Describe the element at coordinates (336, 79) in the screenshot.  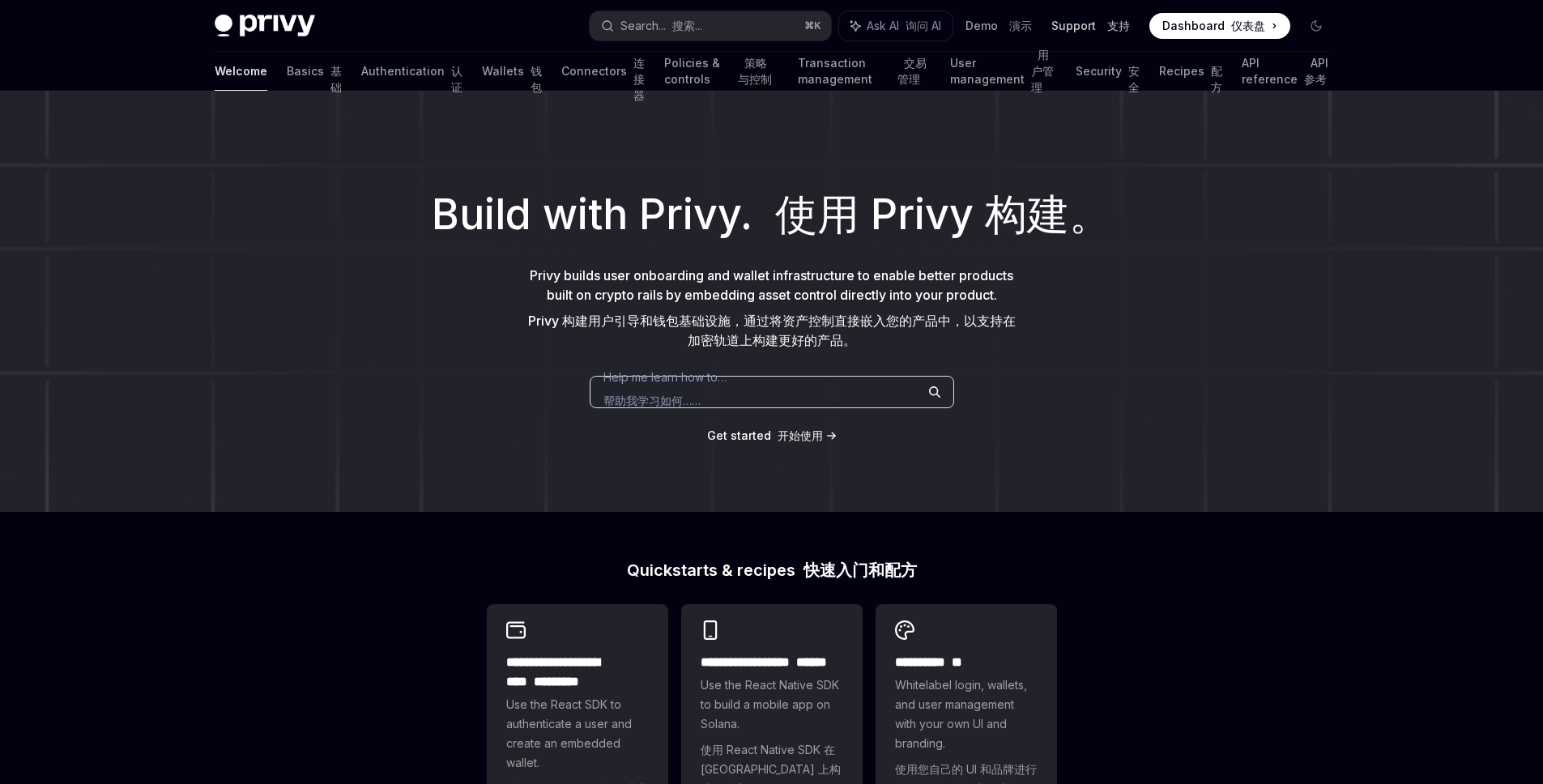
I see `font: 基础` at that location.